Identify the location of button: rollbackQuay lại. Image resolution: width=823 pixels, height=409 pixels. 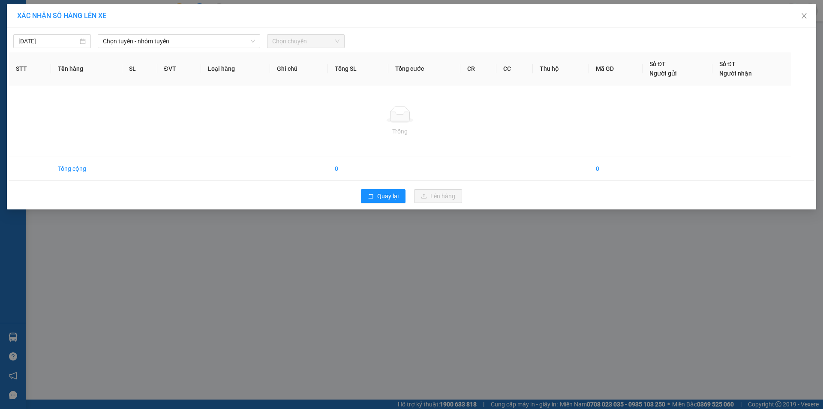
(383, 196).